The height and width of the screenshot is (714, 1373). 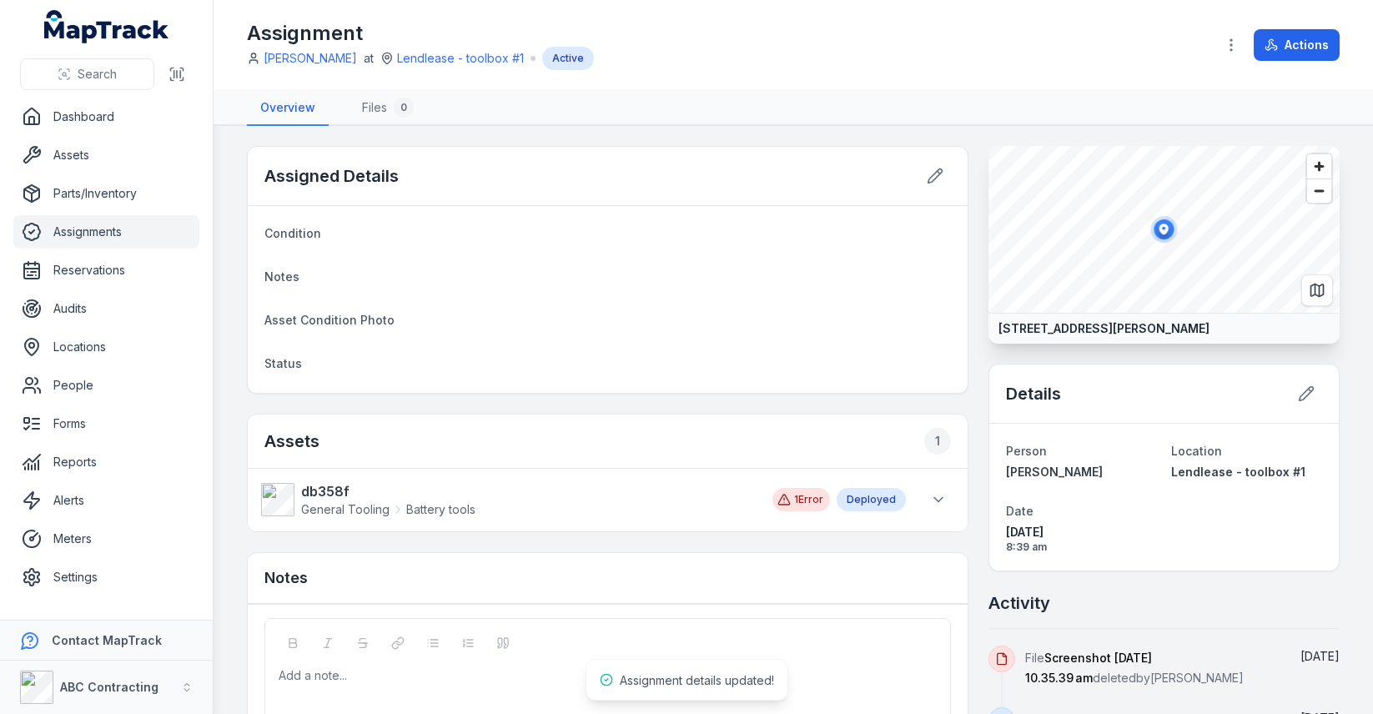 What do you see at coordinates (106, 155) in the screenshot?
I see `a: Assets` at bounding box center [106, 155].